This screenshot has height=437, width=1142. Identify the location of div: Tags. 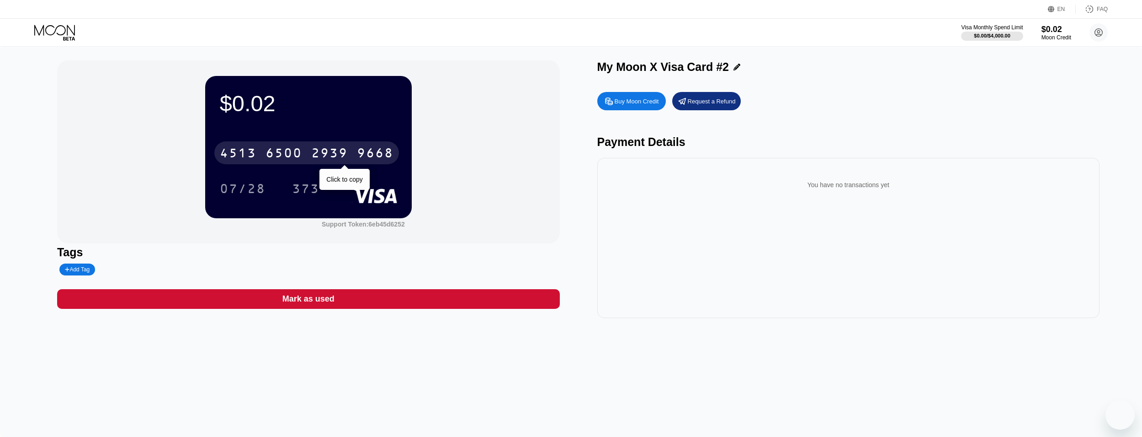
(309, 252).